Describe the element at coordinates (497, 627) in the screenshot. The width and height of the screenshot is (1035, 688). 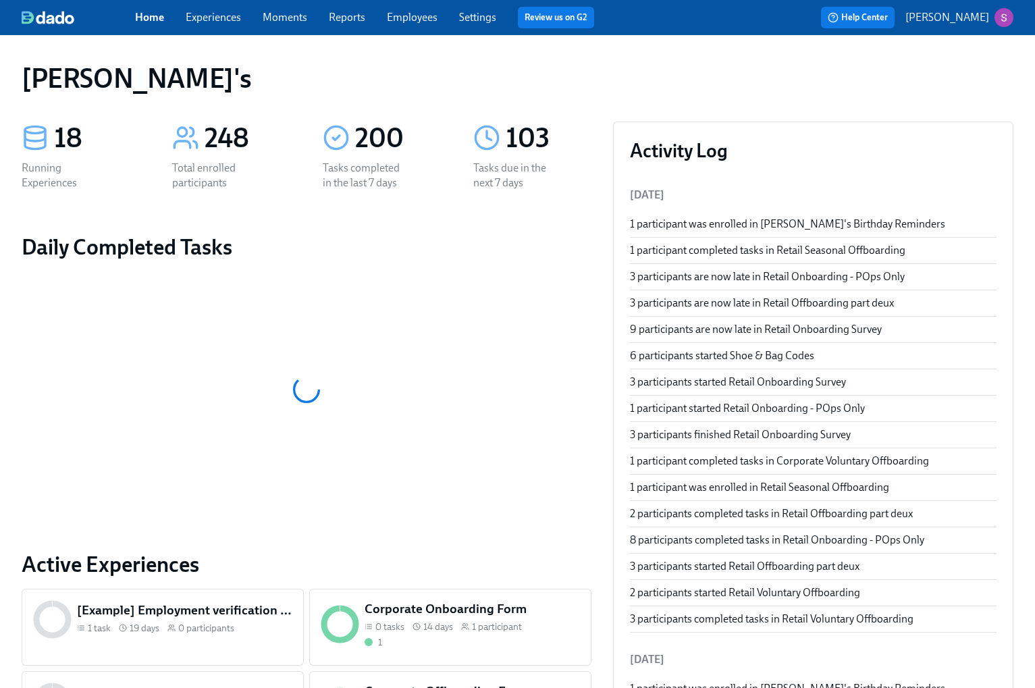
I see `span: 1 participant` at that location.